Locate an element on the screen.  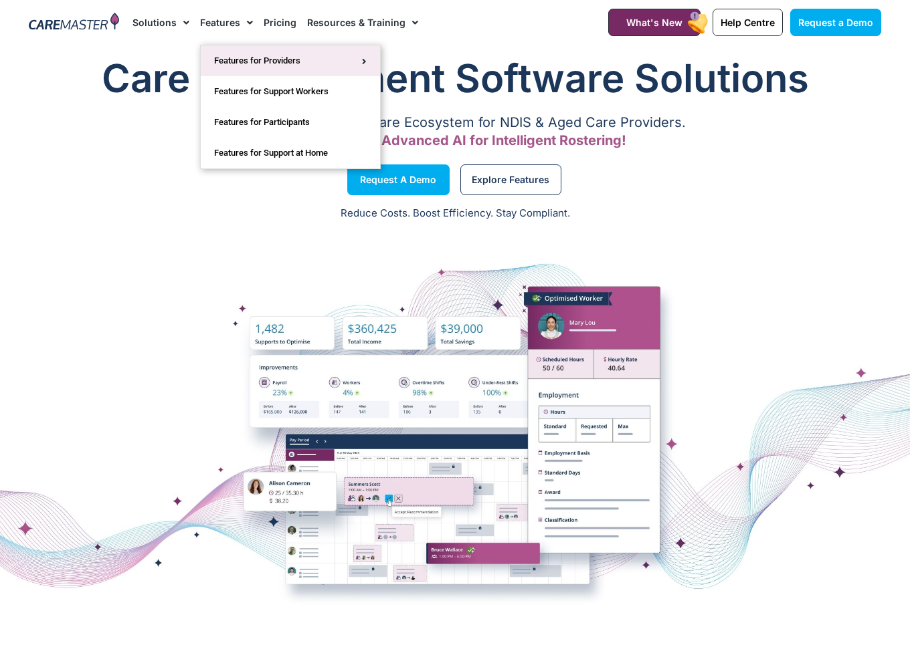
span: Explore Features is located at coordinates (510, 180).